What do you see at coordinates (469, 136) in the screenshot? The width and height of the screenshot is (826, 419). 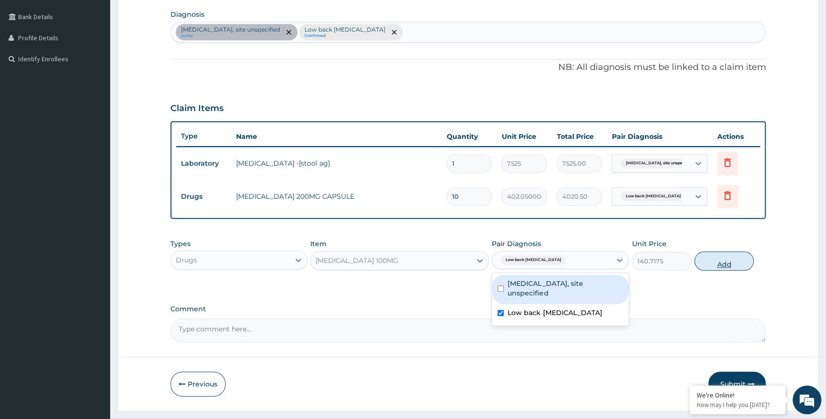 I see `th: Quantity` at bounding box center [469, 136].